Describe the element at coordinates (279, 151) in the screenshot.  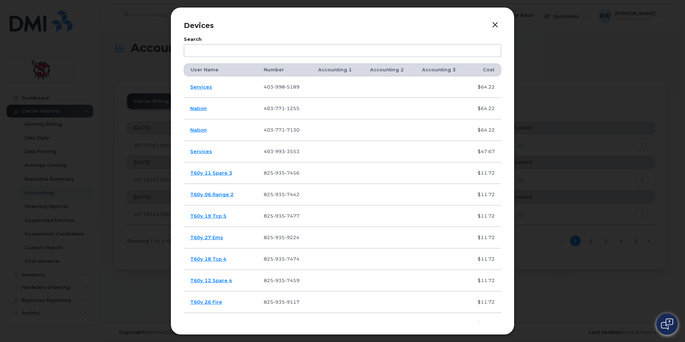
I see `span: 993` at that location.